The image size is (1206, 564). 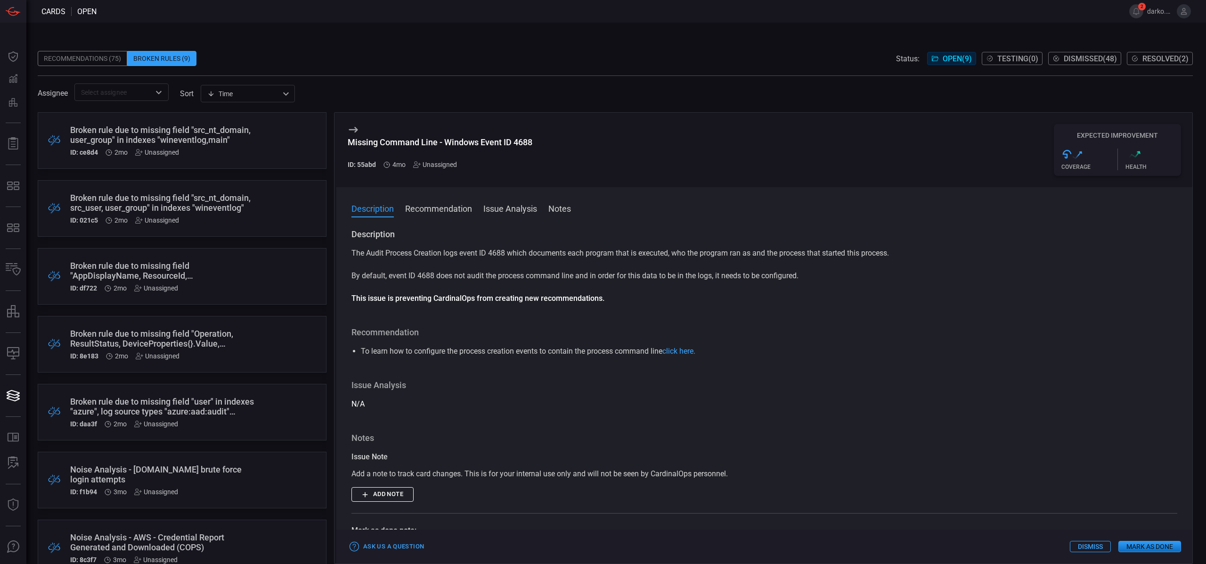 What do you see at coordinates (764, 234) in the screenshot?
I see `h3: Description` at bounding box center [764, 234].